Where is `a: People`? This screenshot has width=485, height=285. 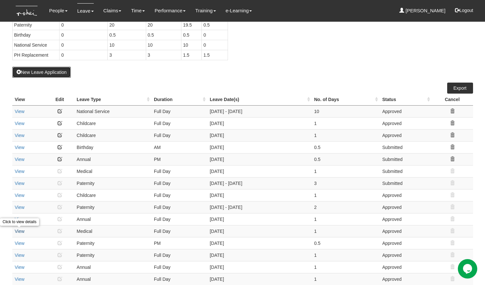
a: People is located at coordinates (58, 11).